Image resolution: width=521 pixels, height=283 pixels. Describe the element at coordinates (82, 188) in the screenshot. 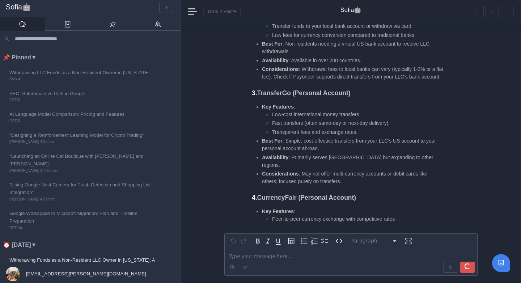

I see `span: "Using Google Nest Camera for Trash Detection and Shopping List Integration"` at that location.